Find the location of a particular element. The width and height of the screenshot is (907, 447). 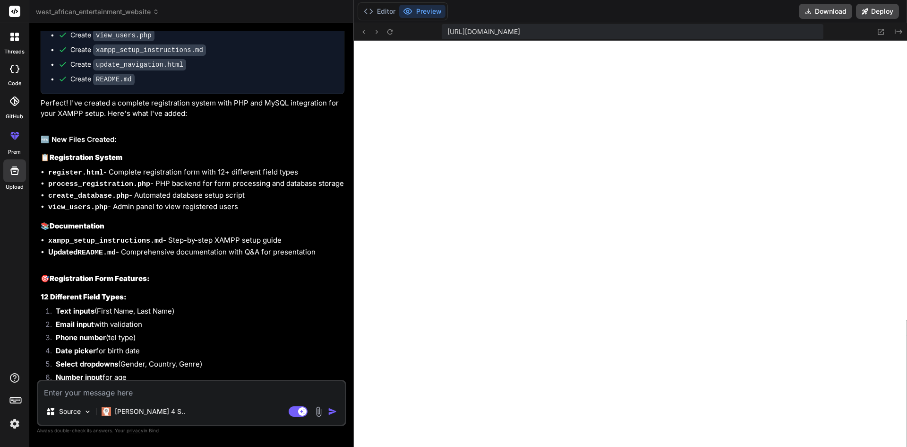

strong: Email input is located at coordinates (75, 324).